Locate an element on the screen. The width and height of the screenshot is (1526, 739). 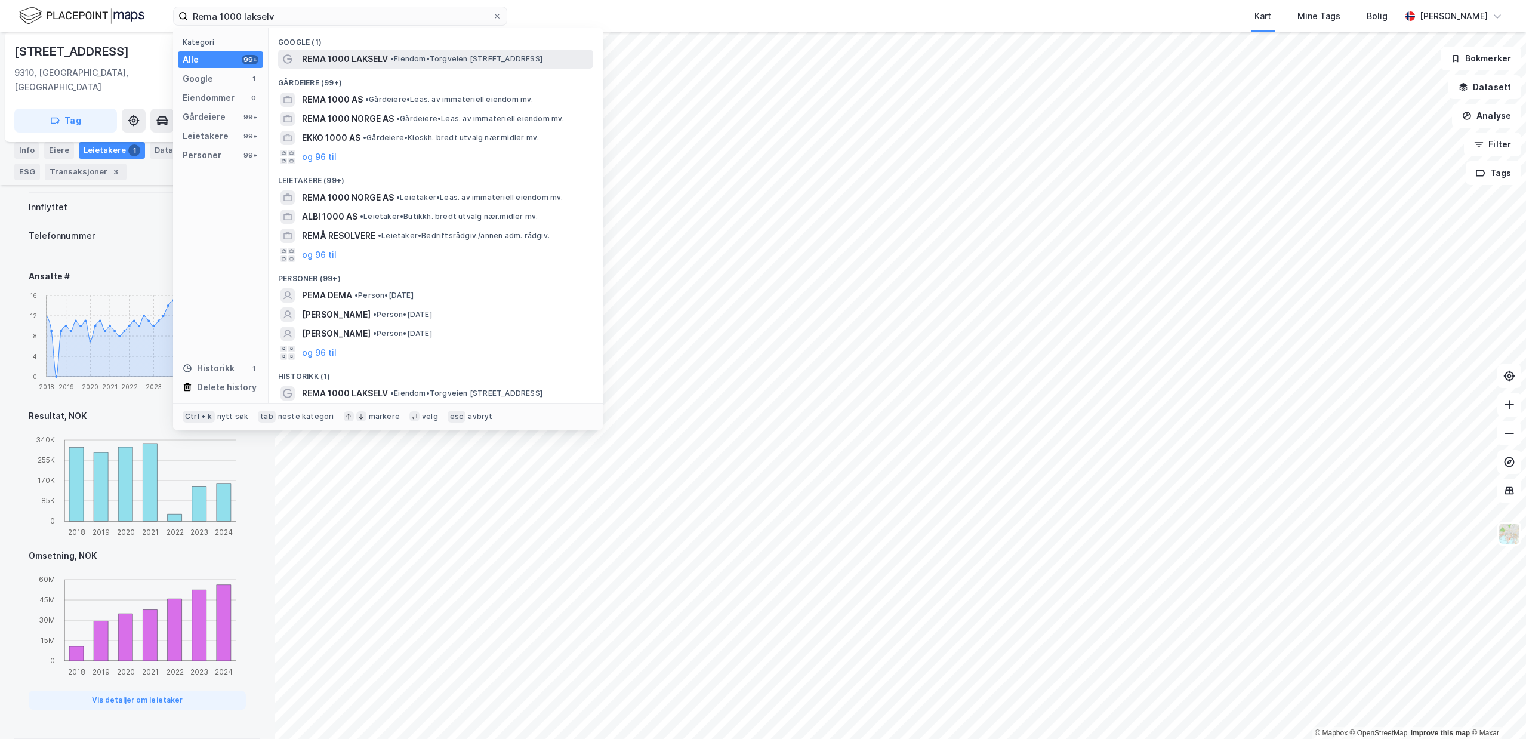
div: Delete history is located at coordinates (227, 387).